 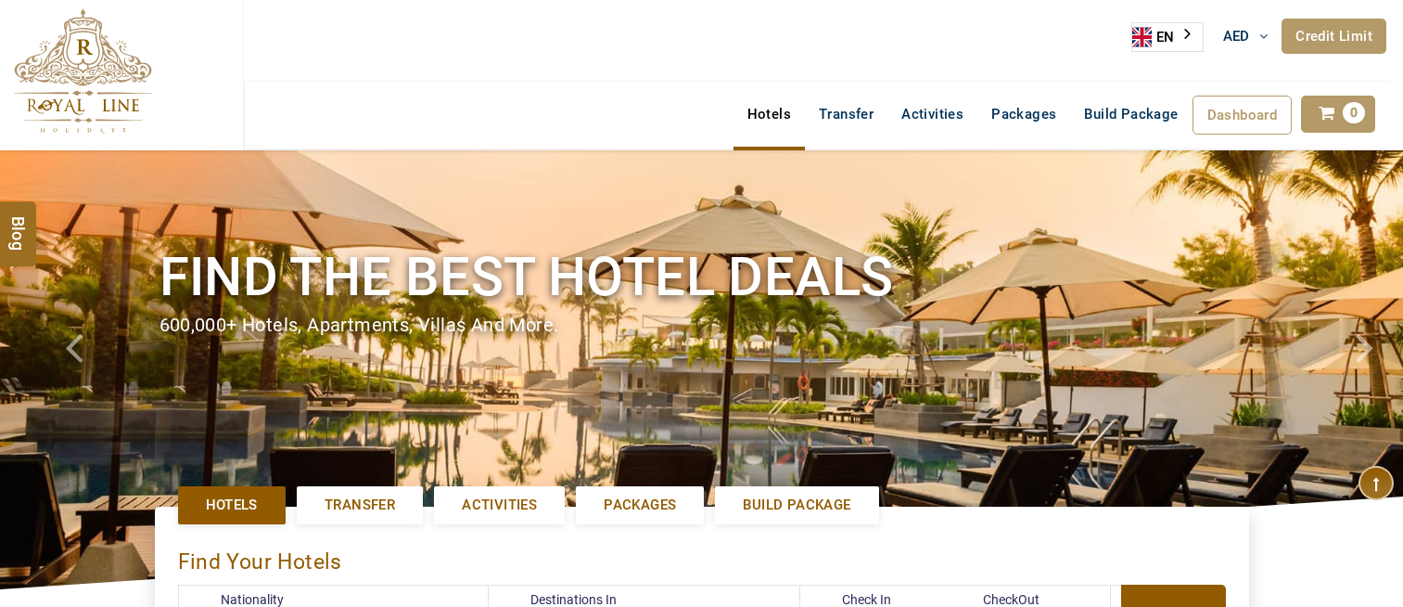 What do you see at coordinates (640, 505) in the screenshot?
I see `span: Packages` at bounding box center [640, 505].